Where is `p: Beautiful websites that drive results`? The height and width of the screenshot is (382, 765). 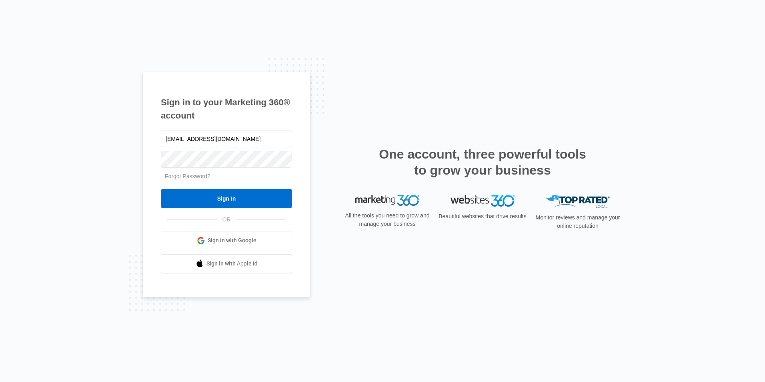
p: Beautiful websites that drive results is located at coordinates (483, 216).